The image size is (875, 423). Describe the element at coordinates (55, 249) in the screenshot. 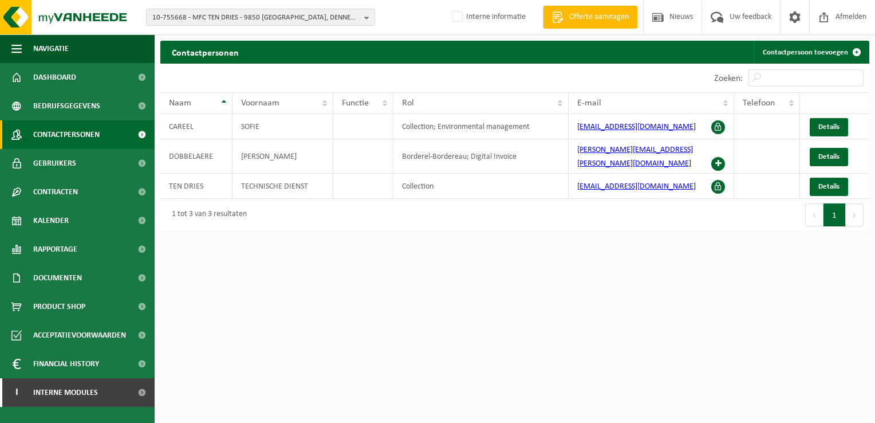

I see `span: Rapportage` at that location.